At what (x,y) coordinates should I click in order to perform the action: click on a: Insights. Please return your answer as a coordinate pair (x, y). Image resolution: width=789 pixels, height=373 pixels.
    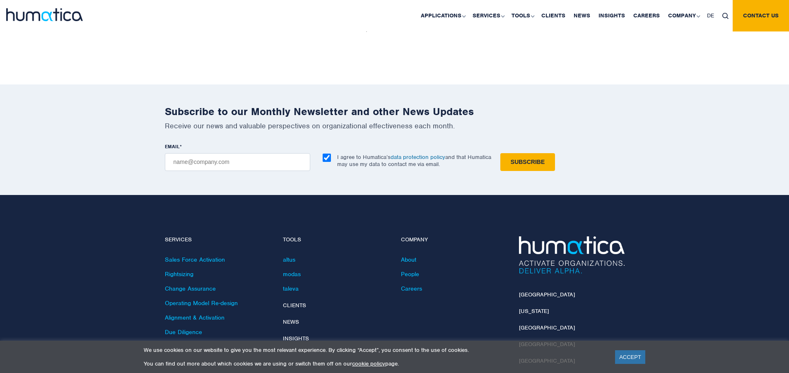
    Looking at the image, I should click on (296, 338).